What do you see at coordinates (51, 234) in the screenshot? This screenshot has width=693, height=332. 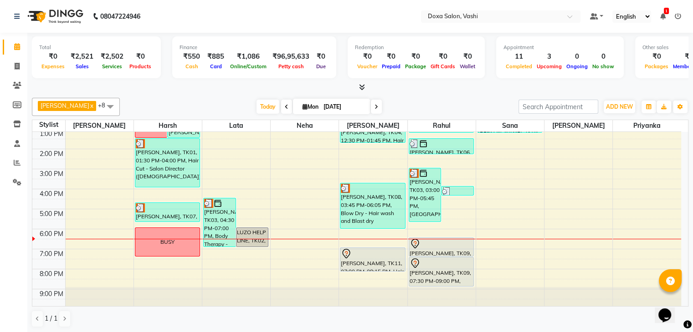 I see `div: 6:00 PM` at bounding box center [51, 234].